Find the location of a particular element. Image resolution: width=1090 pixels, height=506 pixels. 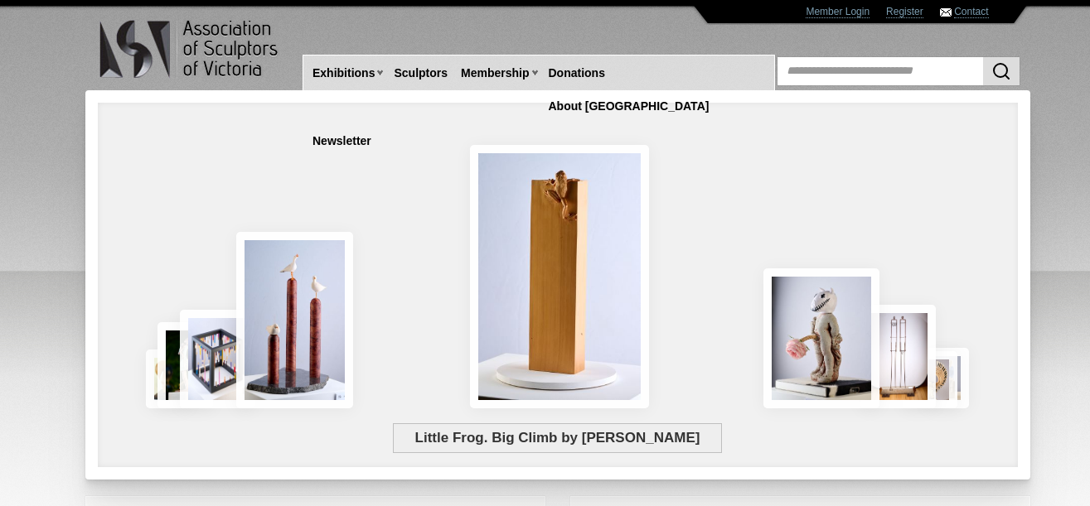

a: Contact is located at coordinates (971, 12).